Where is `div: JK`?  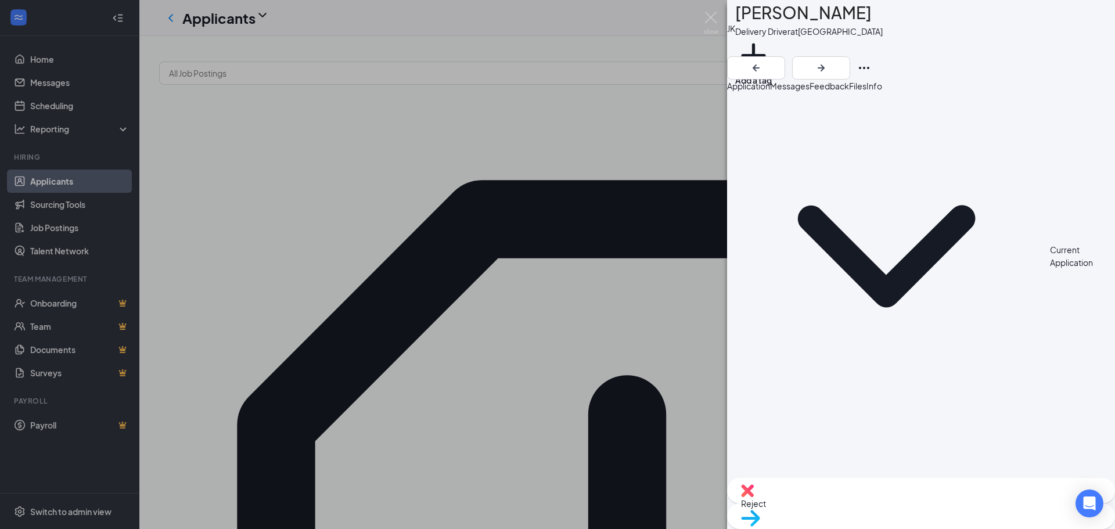 div: JK is located at coordinates (731, 28).